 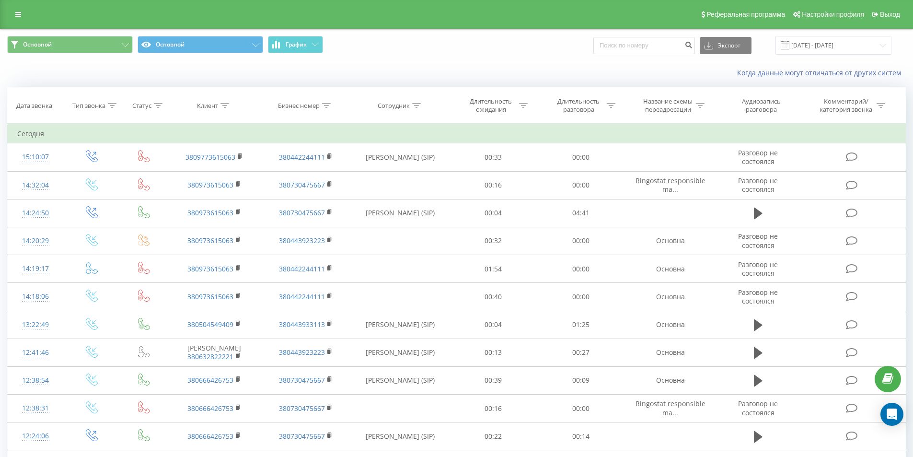 I want to click on div: 12:24:06, so click(x=35, y=435).